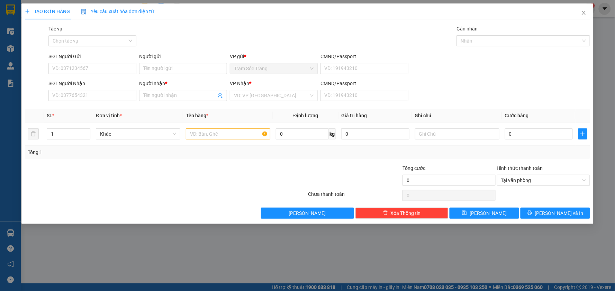 The height and width of the screenshot is (291, 615). I want to click on span: Giá trị hàng, so click(354, 116).